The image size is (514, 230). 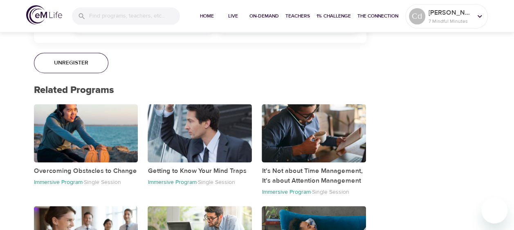 I want to click on p: Getting to Know Your Mind Traps, so click(x=199, y=171).